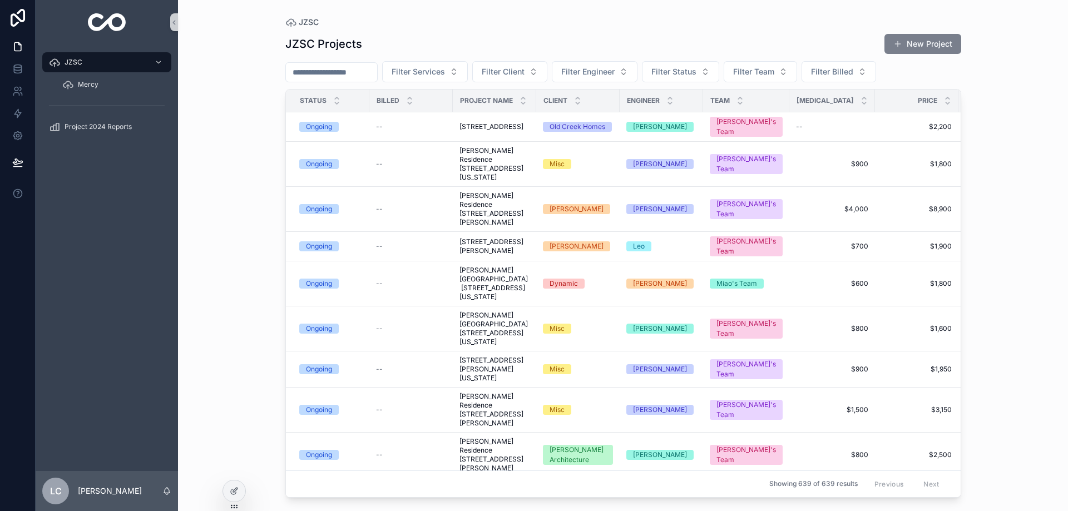 The image size is (1068, 511). I want to click on div: scrollable content, so click(107, 98).